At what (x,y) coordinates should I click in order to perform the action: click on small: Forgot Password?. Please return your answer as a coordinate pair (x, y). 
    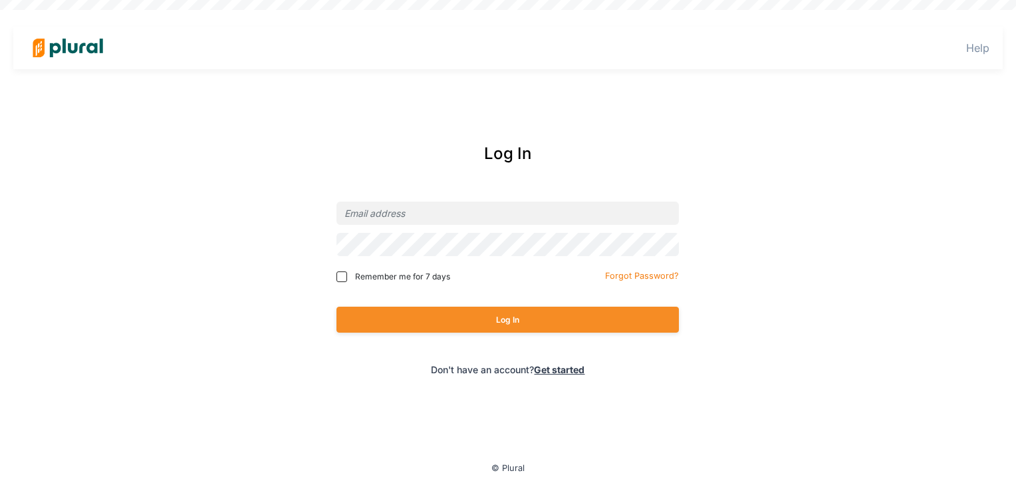
    Looking at the image, I should click on (642, 275).